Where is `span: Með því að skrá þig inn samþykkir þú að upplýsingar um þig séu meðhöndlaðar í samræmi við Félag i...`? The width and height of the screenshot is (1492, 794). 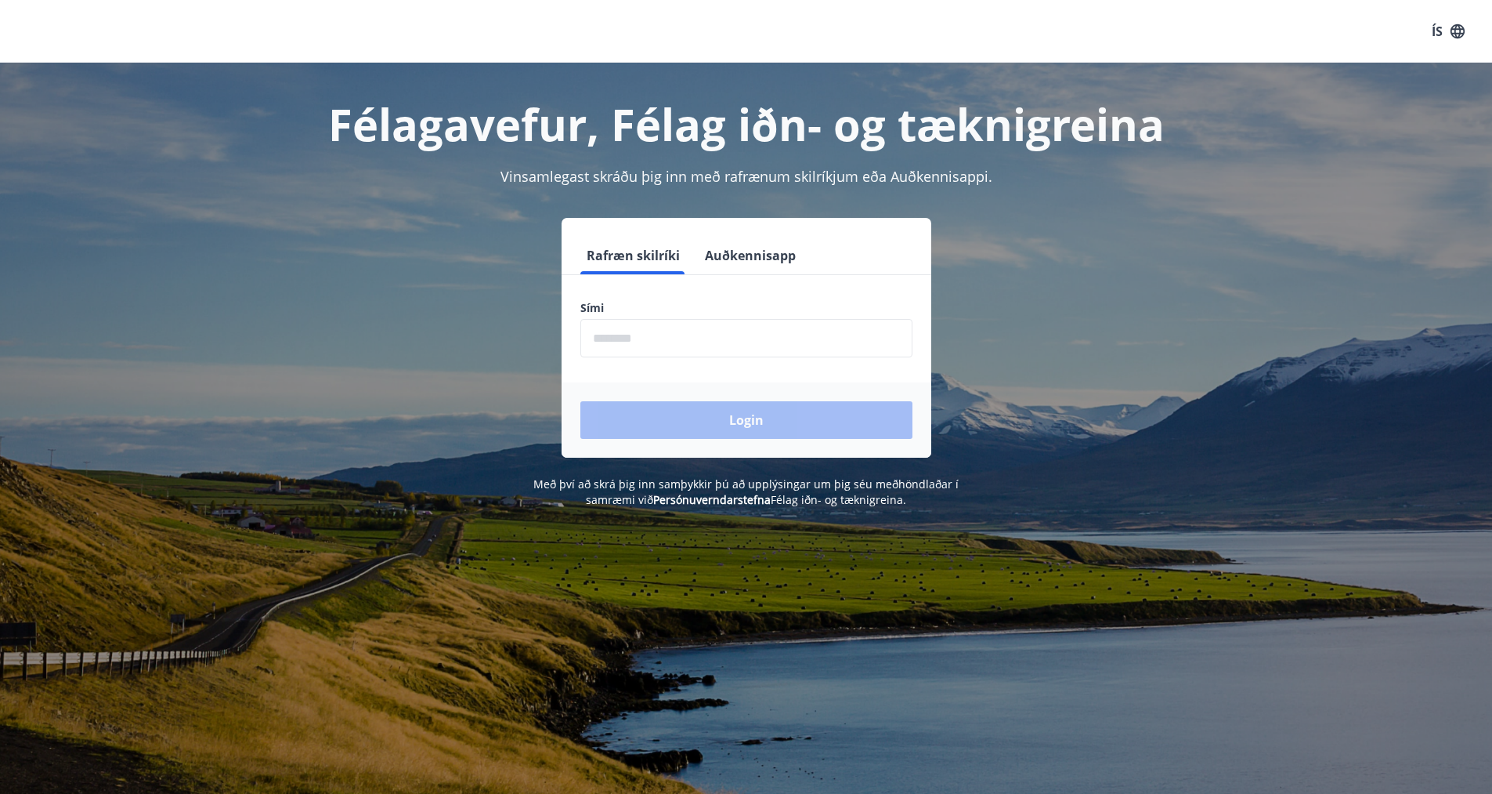 span: Með því að skrá þig inn samþykkir þú að upplýsingar um þig séu meðhöndlaðar í samræmi við Félag i... is located at coordinates (746, 491).